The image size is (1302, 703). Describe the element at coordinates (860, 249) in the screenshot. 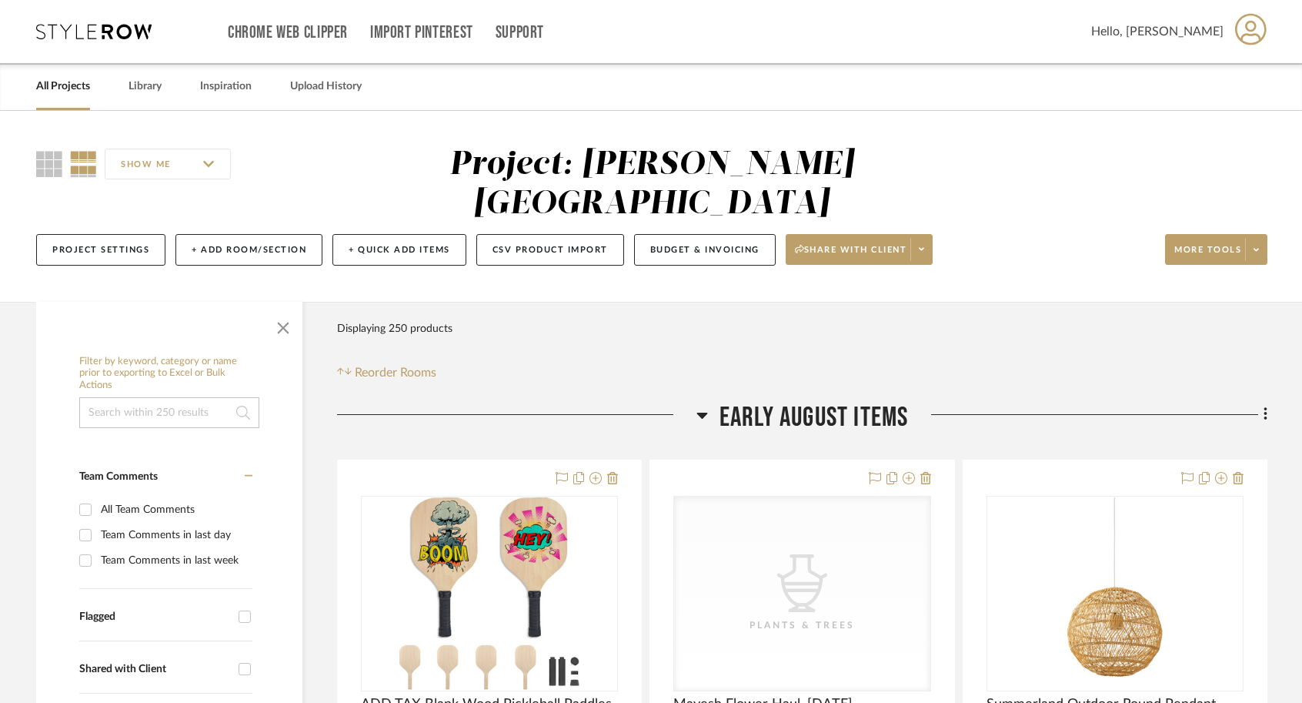

I see `button: Share with client` at that location.